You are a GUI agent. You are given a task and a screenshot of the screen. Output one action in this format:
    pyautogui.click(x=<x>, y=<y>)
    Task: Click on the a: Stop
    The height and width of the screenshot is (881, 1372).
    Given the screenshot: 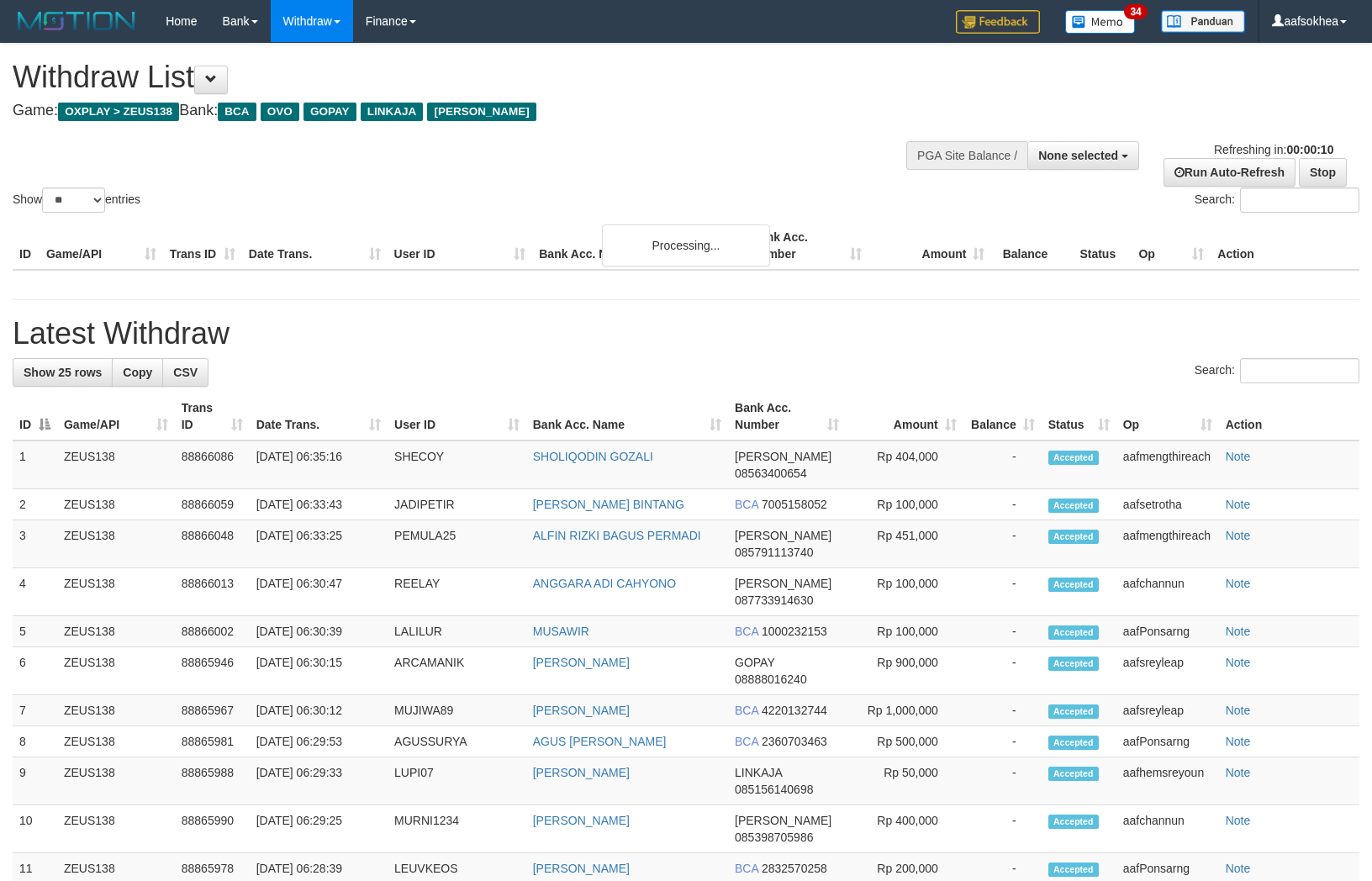 What is the action you would take?
    pyautogui.click(x=1322, y=173)
    